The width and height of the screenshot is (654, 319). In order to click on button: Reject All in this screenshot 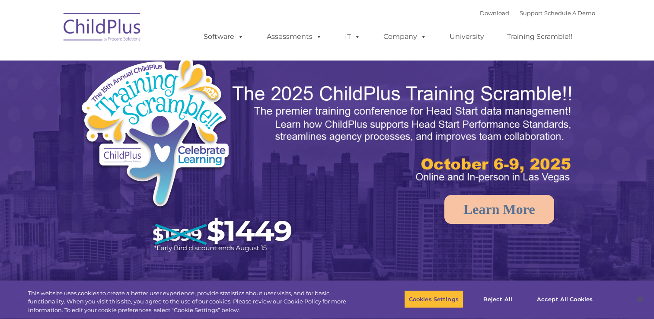, I will do `click(497, 299)`.